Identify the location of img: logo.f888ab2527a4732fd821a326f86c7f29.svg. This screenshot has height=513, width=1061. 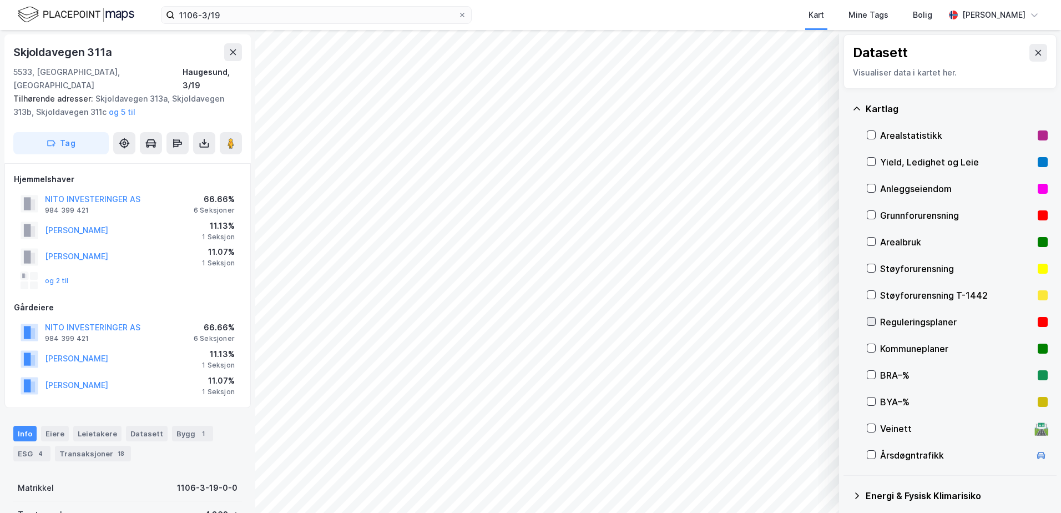
(76, 14).